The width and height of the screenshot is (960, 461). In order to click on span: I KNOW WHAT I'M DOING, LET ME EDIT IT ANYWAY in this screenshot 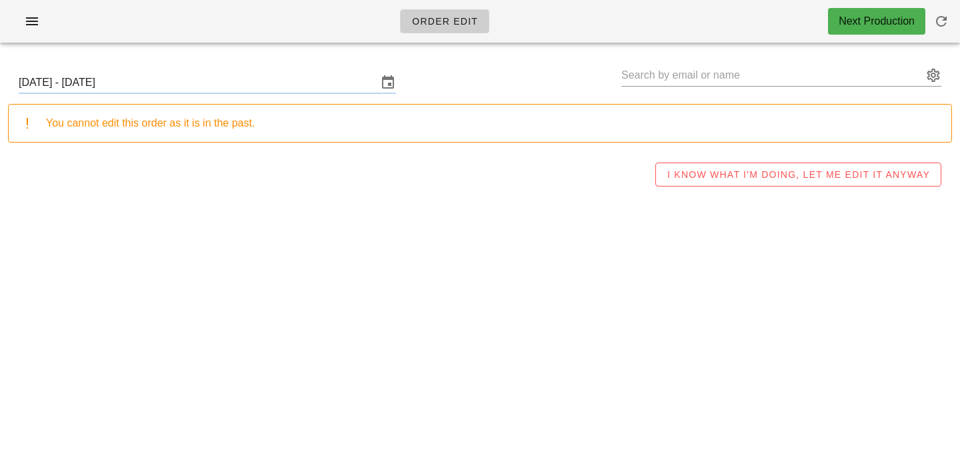, I will do `click(798, 175)`.